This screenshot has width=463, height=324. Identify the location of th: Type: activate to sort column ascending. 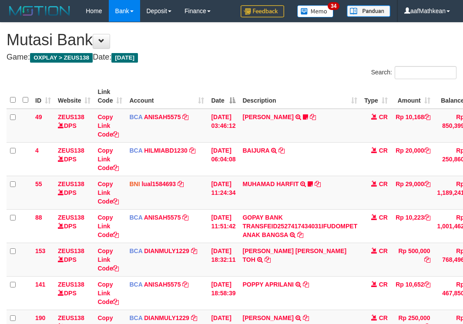
(376, 96).